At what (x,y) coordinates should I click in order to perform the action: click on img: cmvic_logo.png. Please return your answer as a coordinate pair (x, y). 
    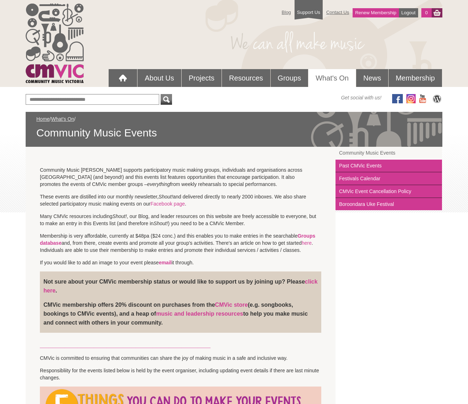
    Looking at the image, I should click on (55, 43).